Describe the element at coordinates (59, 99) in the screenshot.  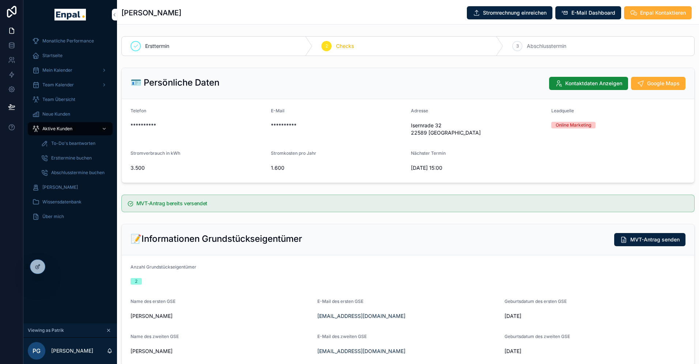
I see `span: Team Übersicht` at that location.